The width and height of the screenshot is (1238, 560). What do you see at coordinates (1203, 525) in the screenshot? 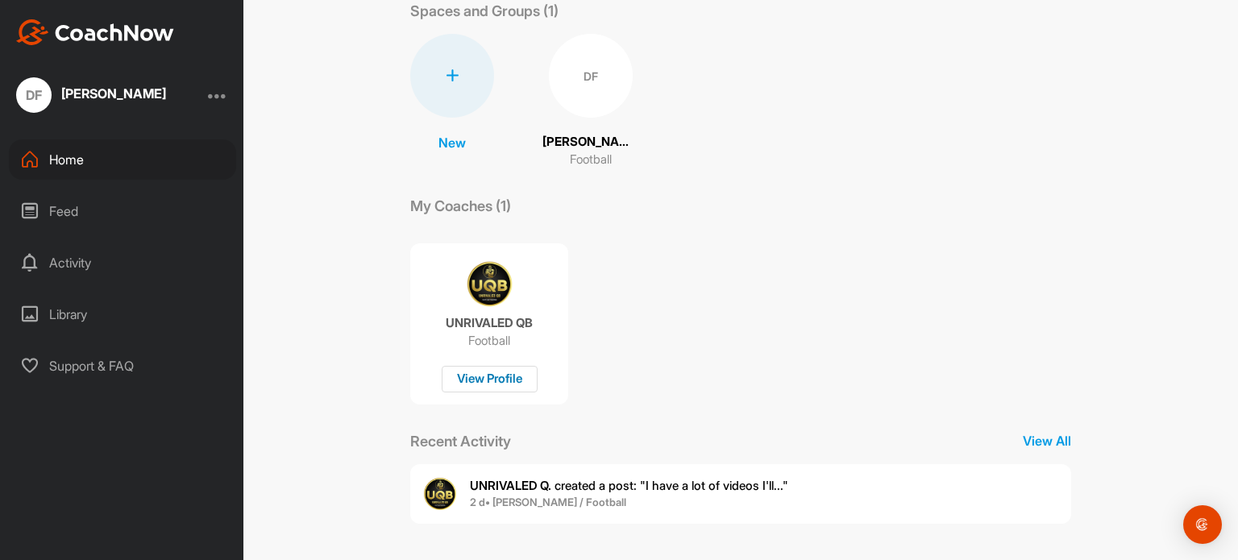
I see `div: Open Intercom Messenger` at bounding box center [1203, 525].